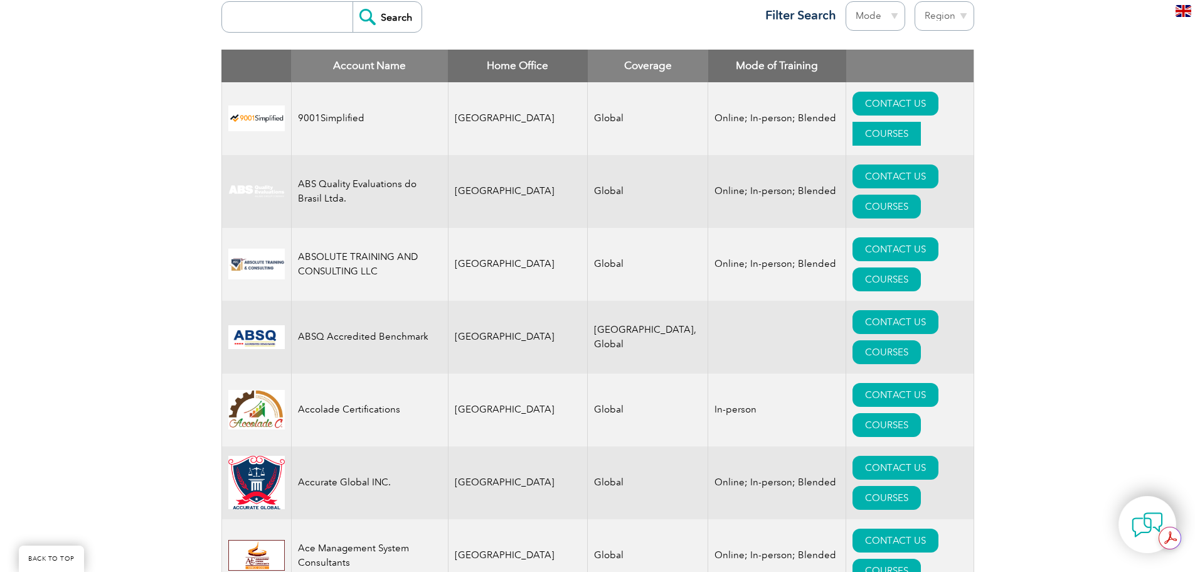 This screenshot has width=1195, height=572. What do you see at coordinates (257, 409) in the screenshot?
I see `img: 1a94dd1a-69dd-eb11-bacb-002248159486-logo.jpg` at bounding box center [257, 409].